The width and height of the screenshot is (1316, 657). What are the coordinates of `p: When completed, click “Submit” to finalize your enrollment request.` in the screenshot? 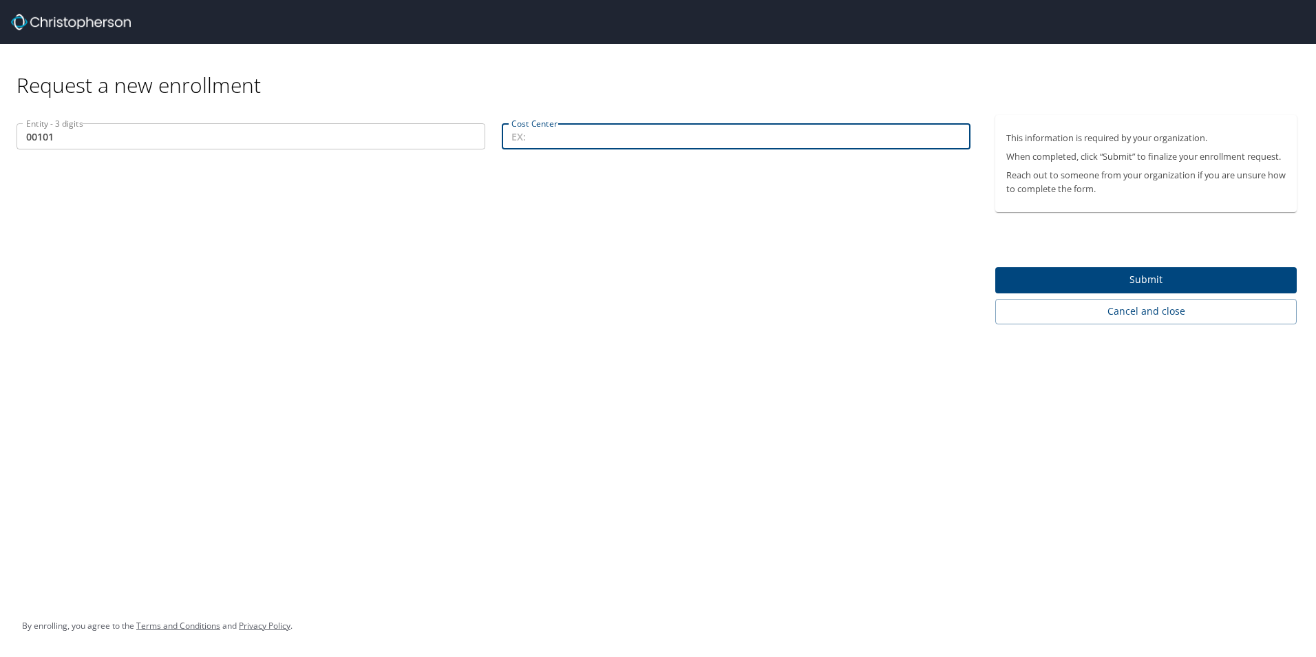 It's located at (1146, 156).